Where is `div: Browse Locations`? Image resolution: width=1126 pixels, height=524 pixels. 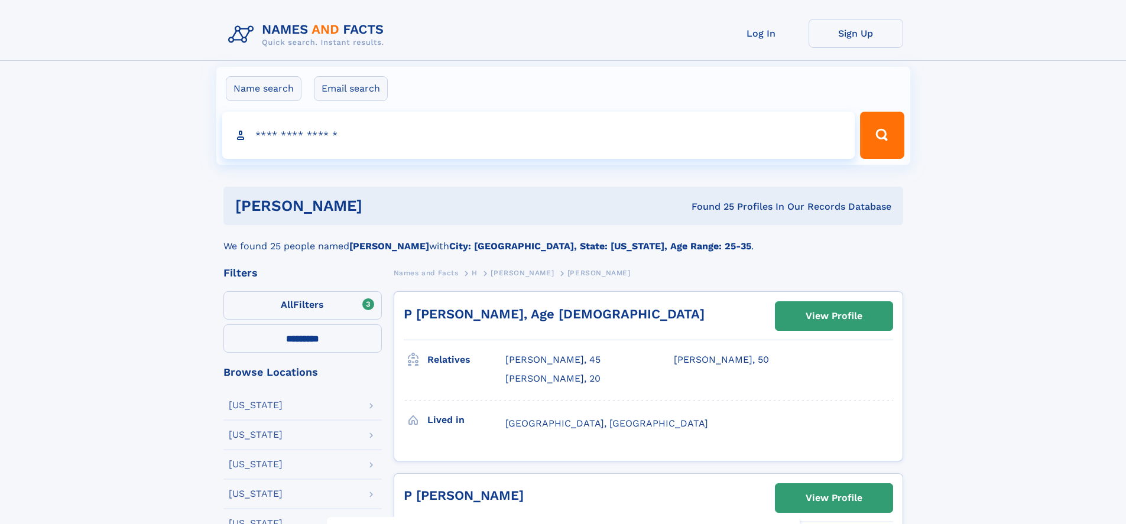
div: Browse Locations is located at coordinates (303, 372).